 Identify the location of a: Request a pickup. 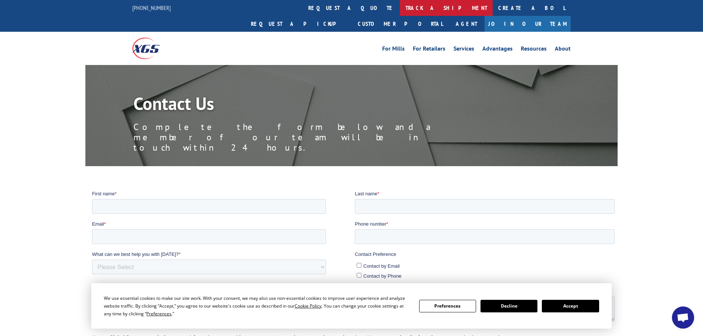
(299, 24).